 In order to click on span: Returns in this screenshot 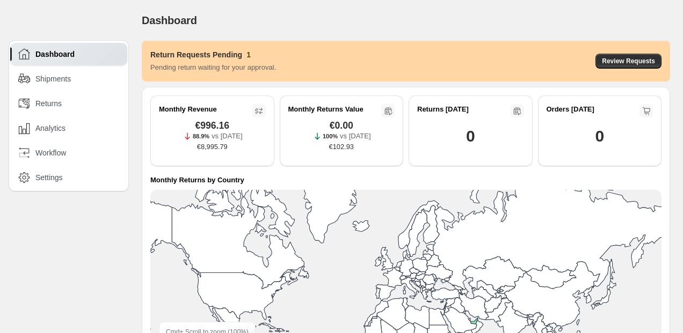, I will do `click(48, 104)`.